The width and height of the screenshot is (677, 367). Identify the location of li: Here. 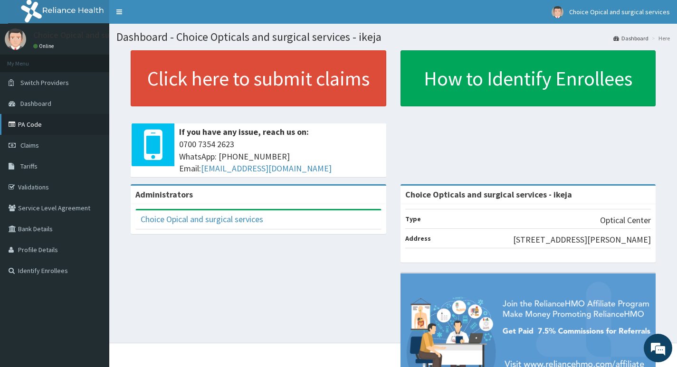
(660, 38).